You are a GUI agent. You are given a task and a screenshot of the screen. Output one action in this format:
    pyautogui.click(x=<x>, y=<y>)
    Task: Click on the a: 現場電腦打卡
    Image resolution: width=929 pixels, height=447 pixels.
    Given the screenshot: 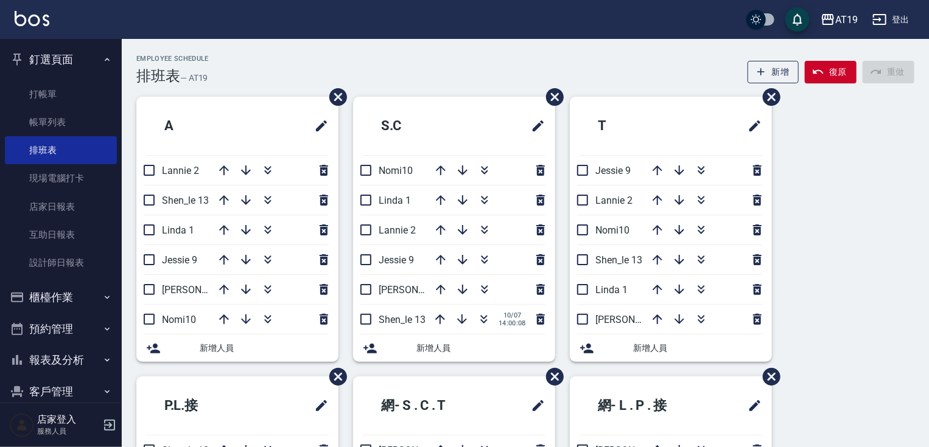 What is the action you would take?
    pyautogui.click(x=61, y=178)
    